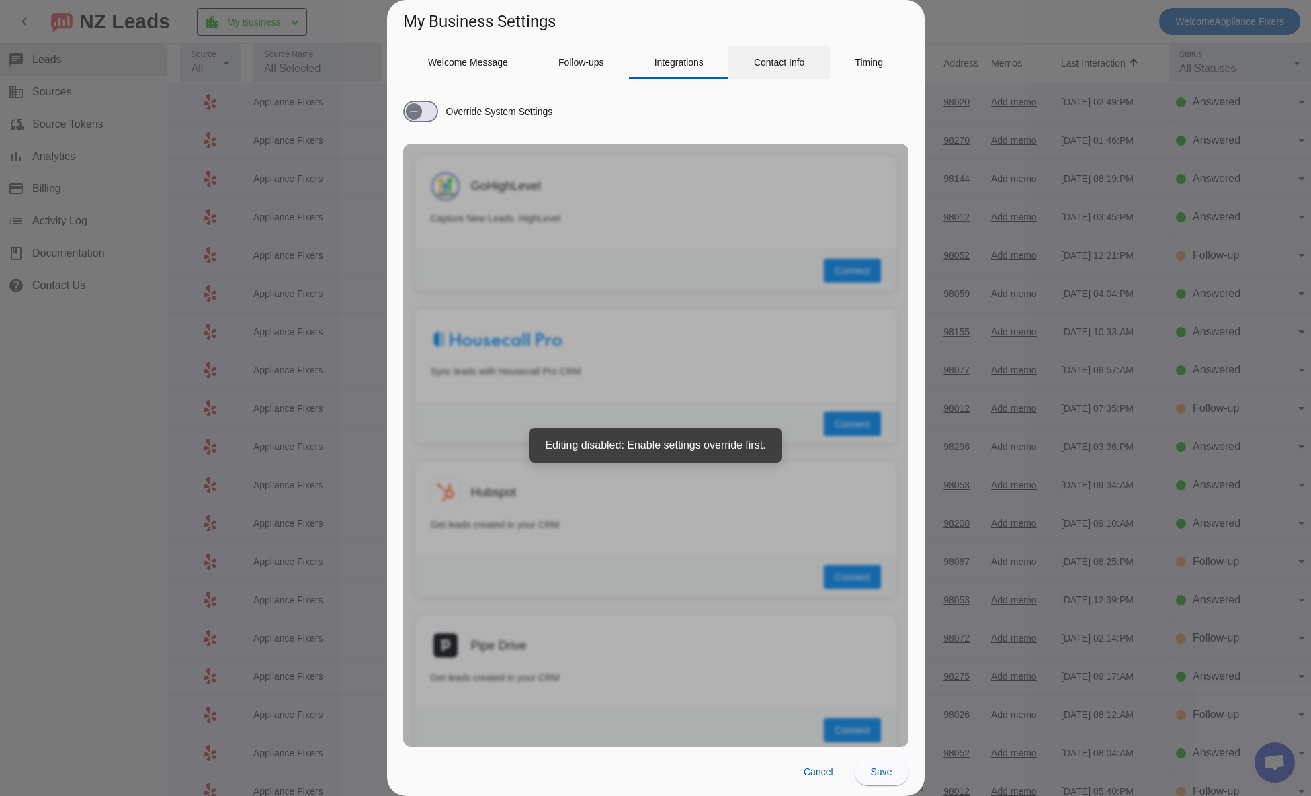 This screenshot has height=796, width=1311. Describe the element at coordinates (881, 772) in the screenshot. I see `span: Save` at that location.